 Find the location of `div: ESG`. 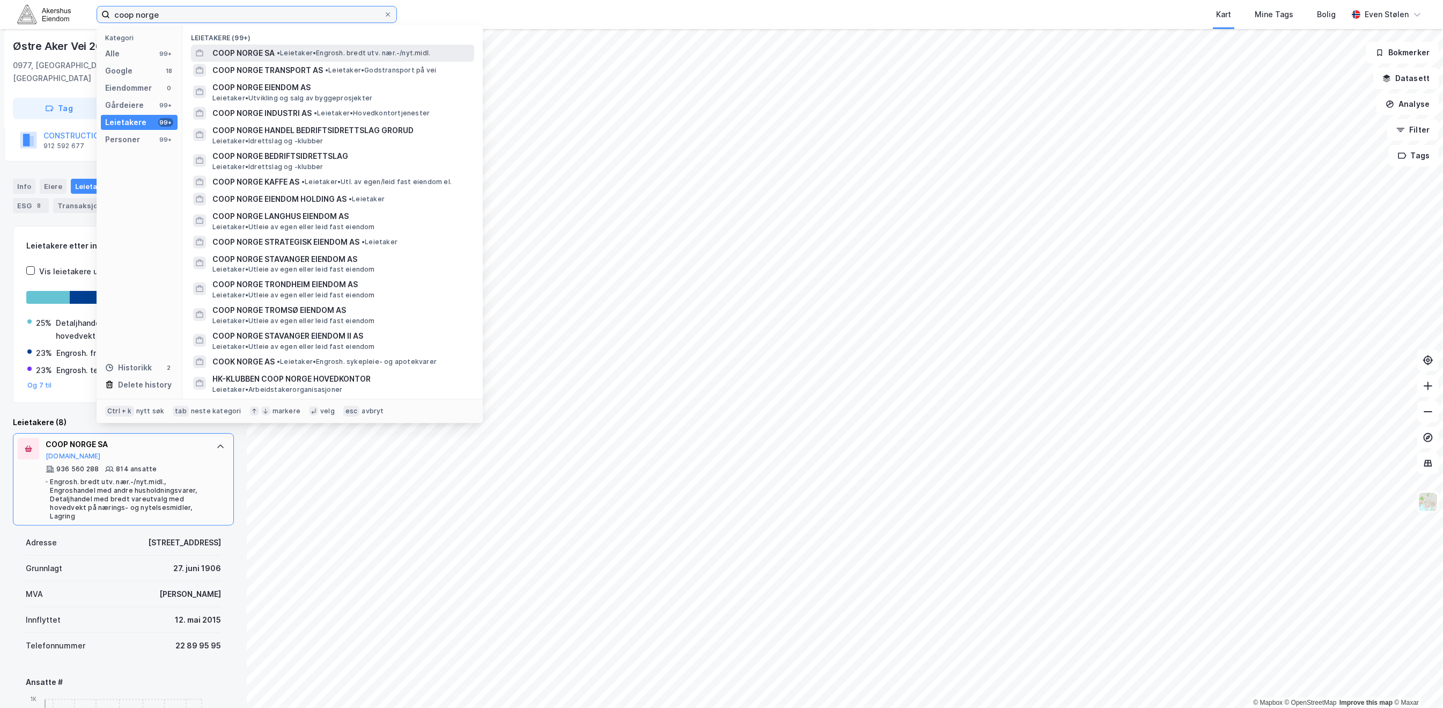

div: ESG is located at coordinates (31, 205).